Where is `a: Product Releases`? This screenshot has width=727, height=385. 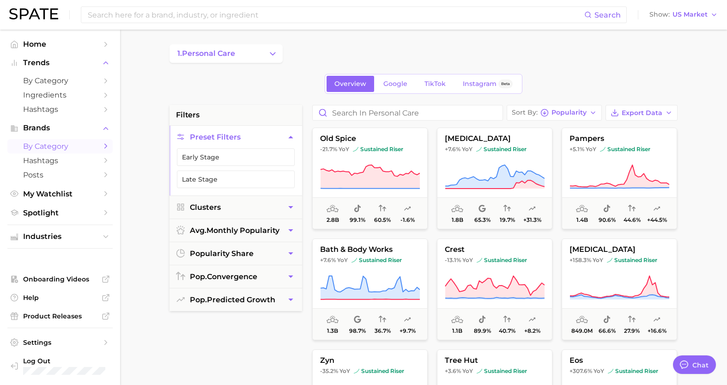 a: Product Releases is located at coordinates (60, 316).